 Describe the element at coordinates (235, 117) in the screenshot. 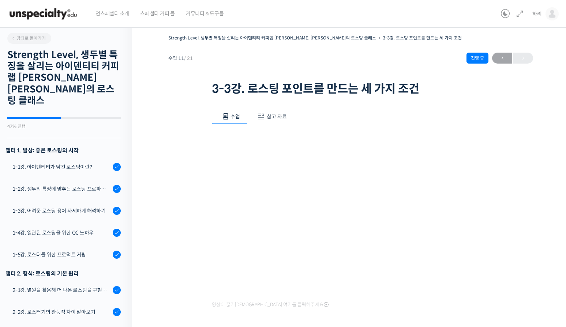

I see `span: 수업` at that location.